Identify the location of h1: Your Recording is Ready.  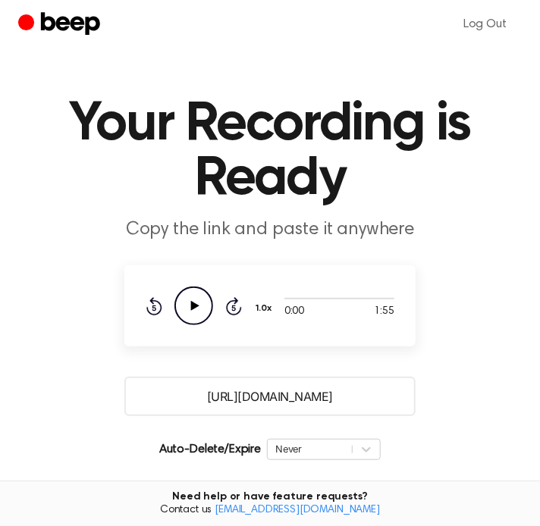
(270, 152).